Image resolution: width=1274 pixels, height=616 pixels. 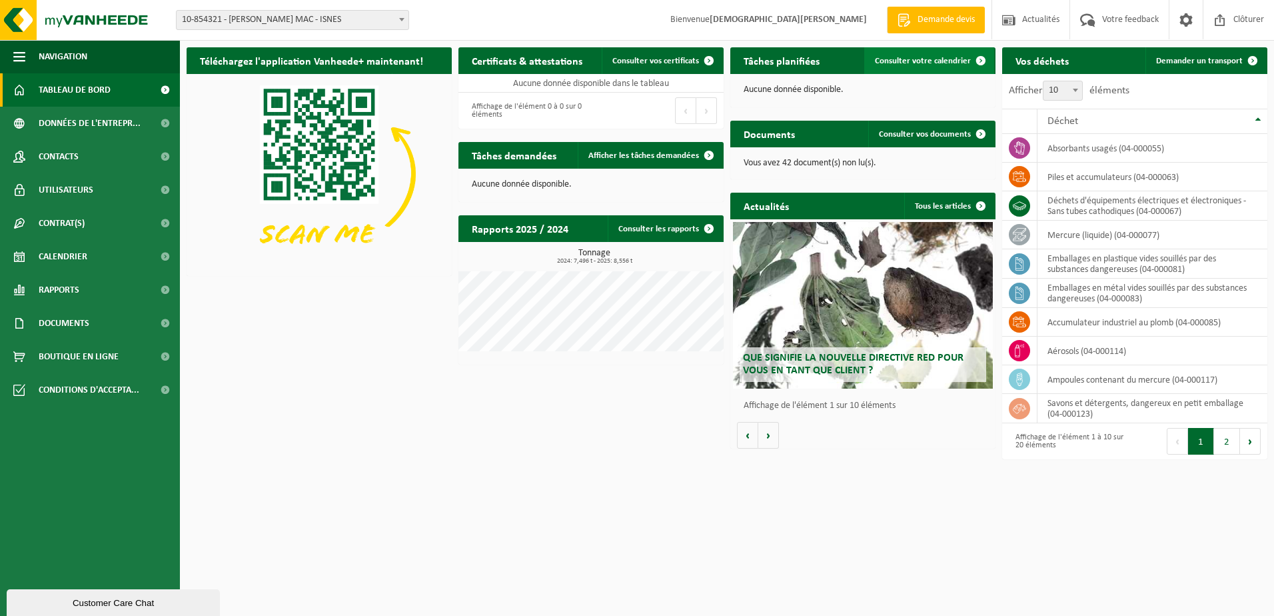 I want to click on div: Affichage de l'élément 1 à 10 sur 20 éléments, so click(x=1068, y=441).